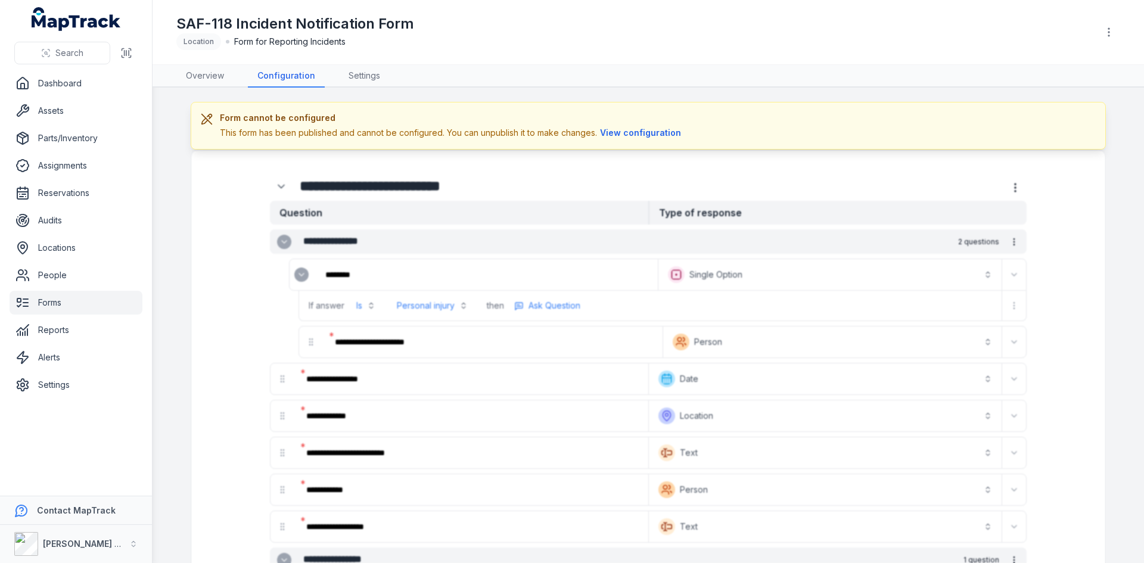  Describe the element at coordinates (76, 275) in the screenshot. I see `a: People` at that location.